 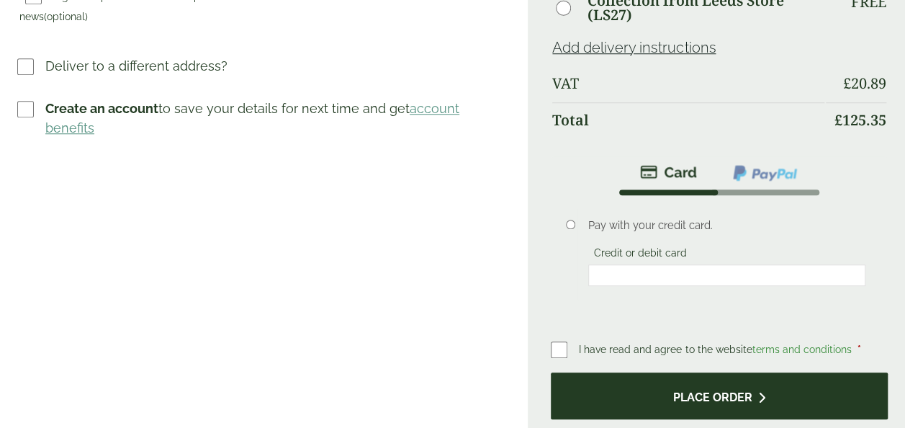 I want to click on img: stripe.png, so click(x=668, y=172).